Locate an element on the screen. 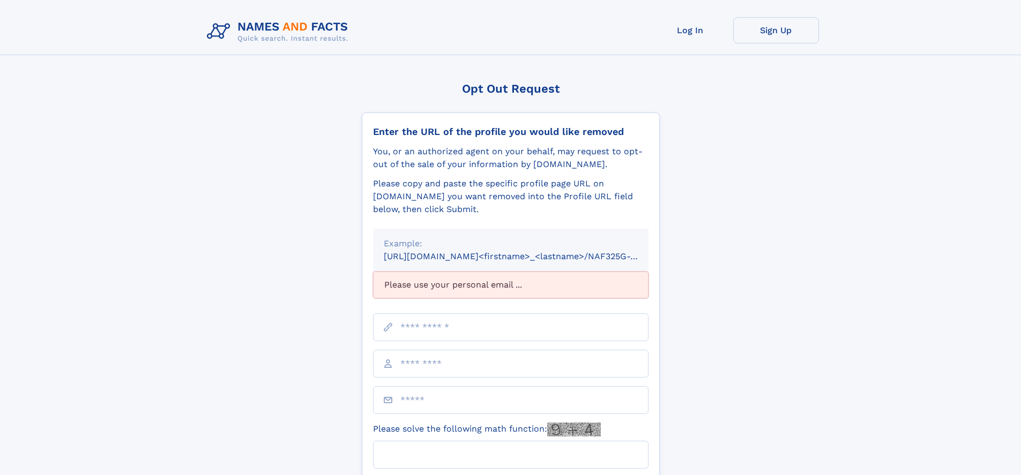  a: Log In is located at coordinates (690, 30).